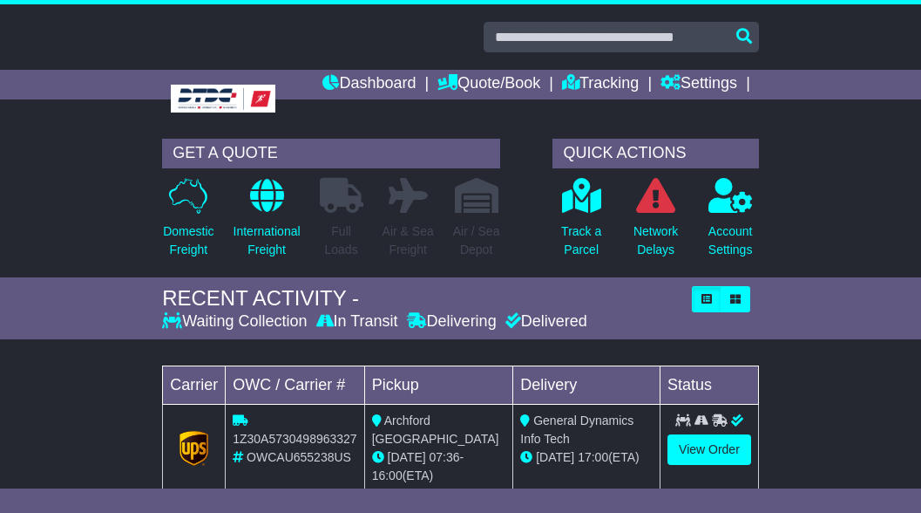 This screenshot has height=513, width=921. What do you see at coordinates (408, 241) in the screenshot?
I see `p: Air & Sea Freight` at bounding box center [408, 241].